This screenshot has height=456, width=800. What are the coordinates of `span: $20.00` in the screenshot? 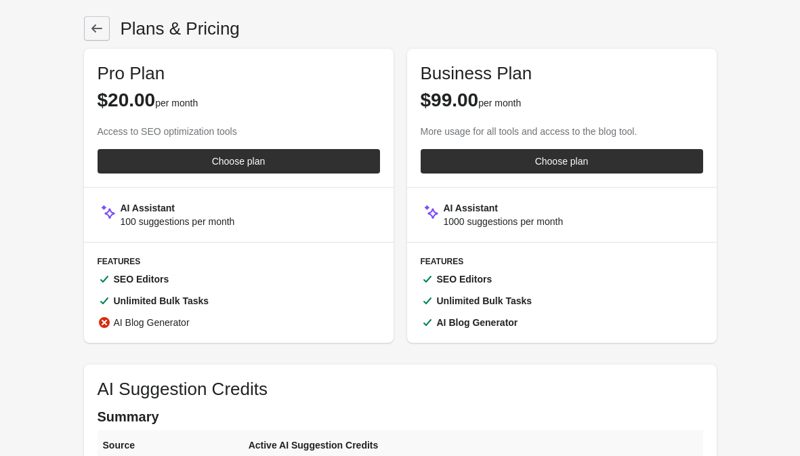 It's located at (127, 100).